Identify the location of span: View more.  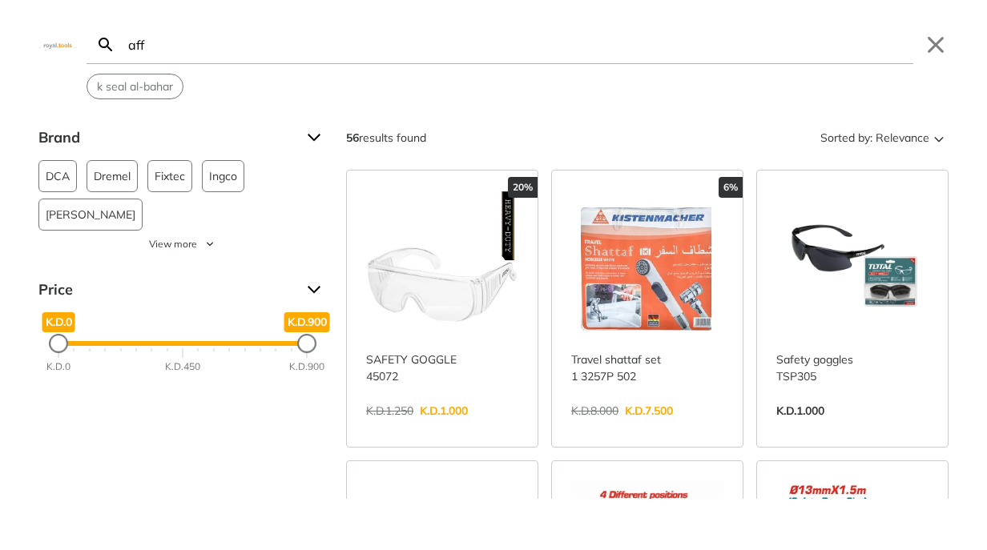
(173, 244).